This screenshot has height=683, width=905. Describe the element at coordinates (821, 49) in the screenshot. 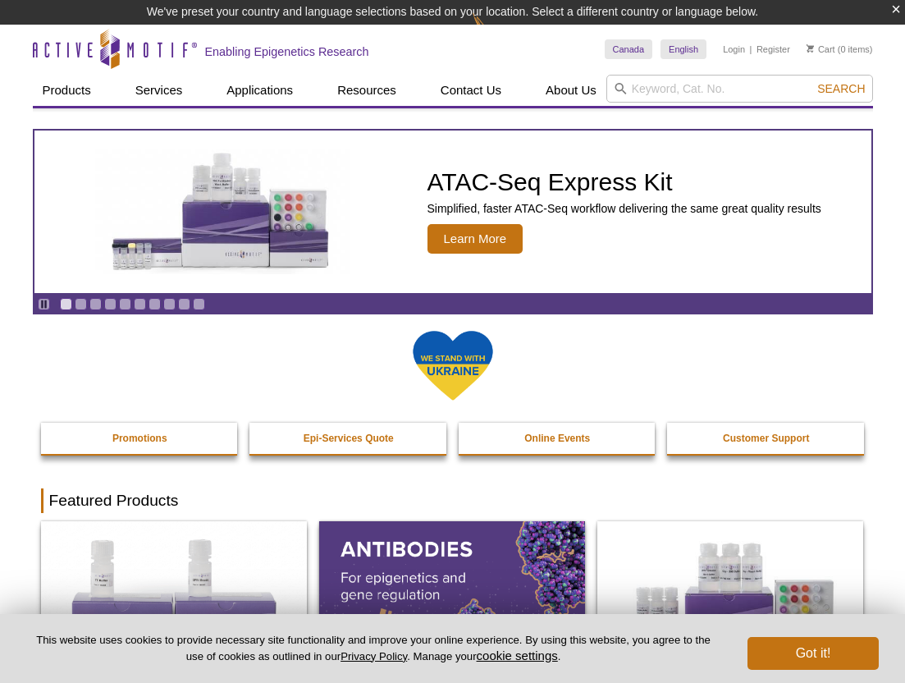

I see `a: Cart` at that location.